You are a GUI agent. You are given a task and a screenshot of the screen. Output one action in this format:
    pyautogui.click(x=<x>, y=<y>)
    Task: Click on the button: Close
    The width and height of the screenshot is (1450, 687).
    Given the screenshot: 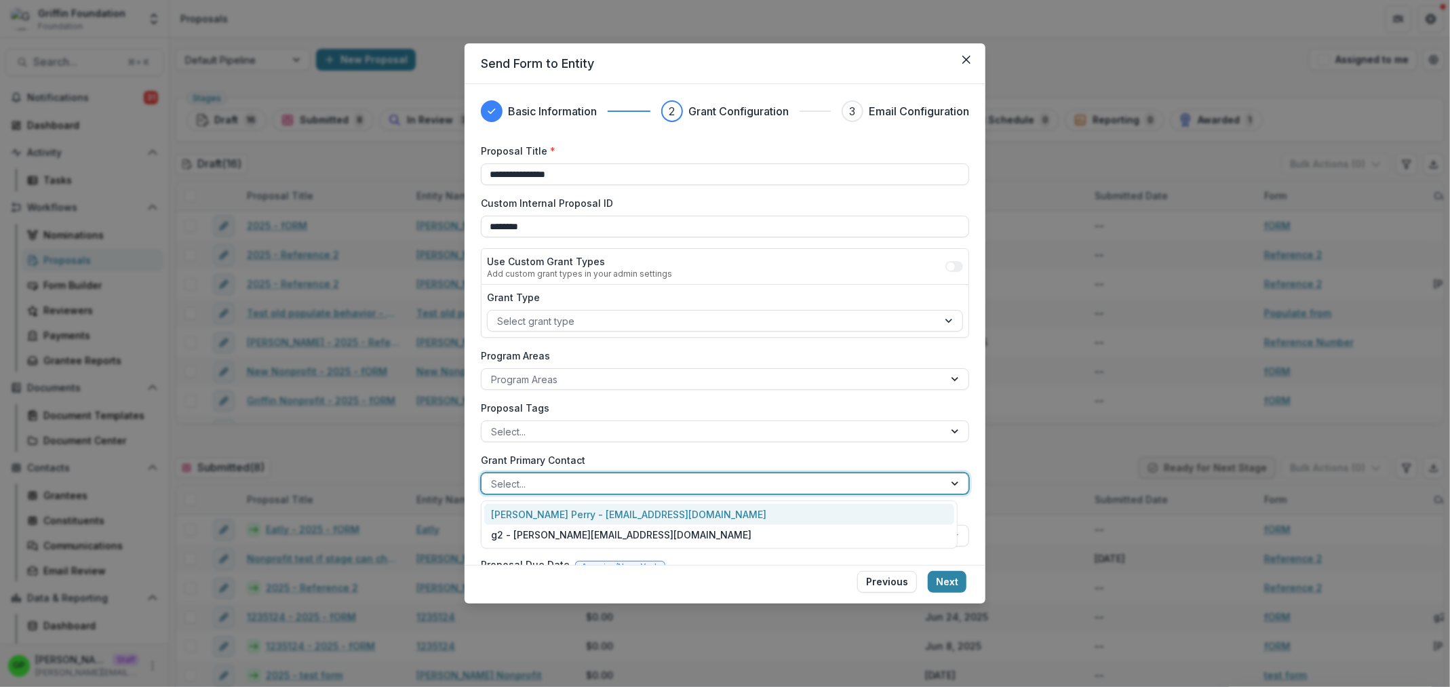 What is the action you would take?
    pyautogui.click(x=966, y=60)
    